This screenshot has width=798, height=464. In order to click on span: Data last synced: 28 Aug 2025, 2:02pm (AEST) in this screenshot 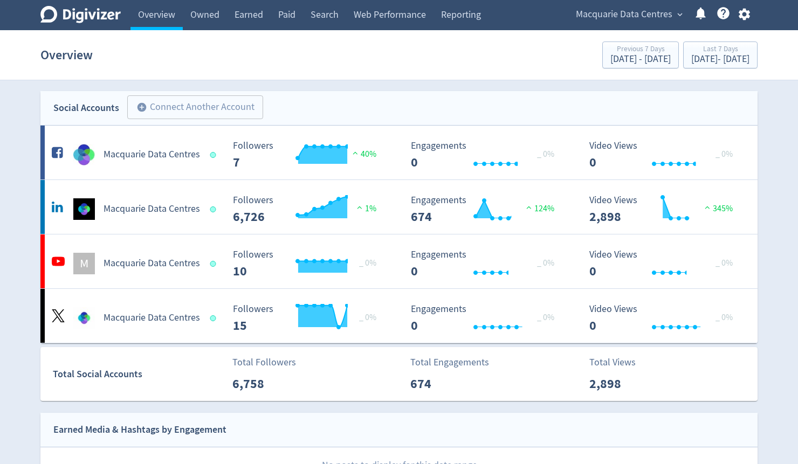, I will do `click(215, 209)`.